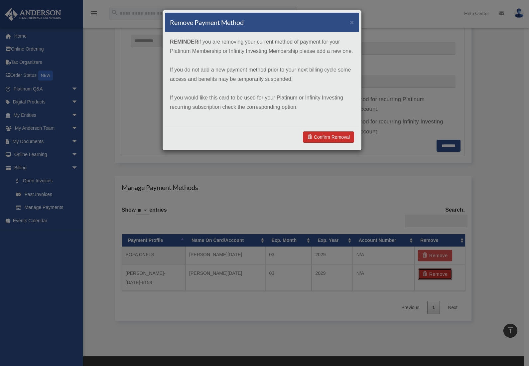 This screenshot has width=529, height=366. What do you see at coordinates (262, 79) in the screenshot?
I see `div: if you are removing your current method of payment for your Platinum Membership or Infinity Inves...` at bounding box center [262, 79].